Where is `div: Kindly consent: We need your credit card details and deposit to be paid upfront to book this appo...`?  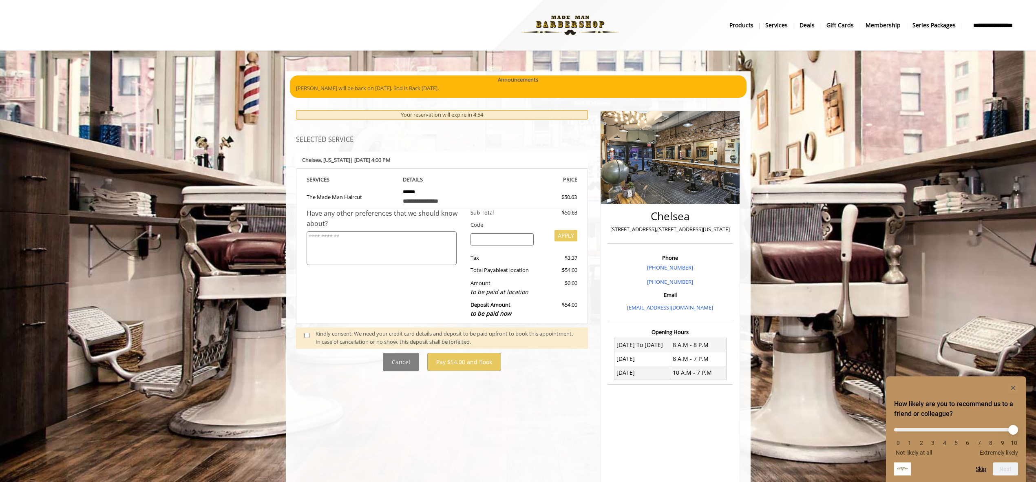 div: Kindly consent: We need your credit card details and deposit to be paid upfront to book this appo... is located at coordinates (448, 338).